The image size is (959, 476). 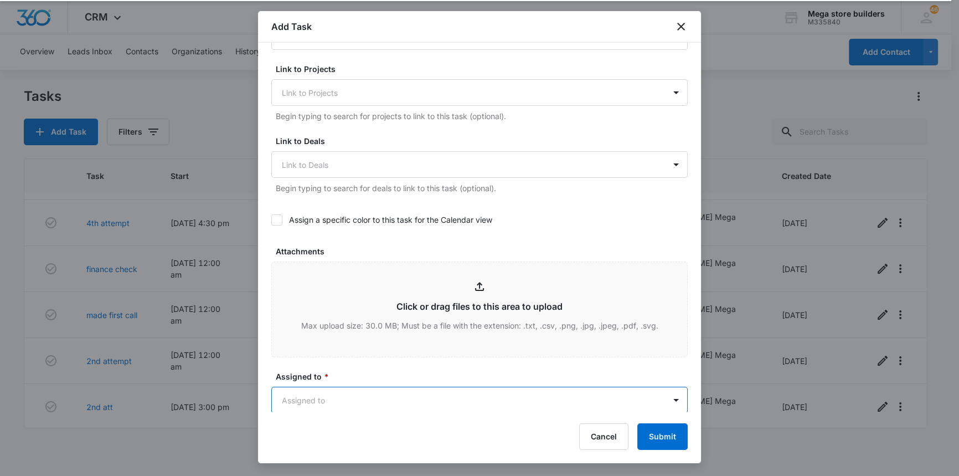 What do you see at coordinates (484, 69) in the screenshot?
I see `label: Link to Projects` at bounding box center [484, 69].